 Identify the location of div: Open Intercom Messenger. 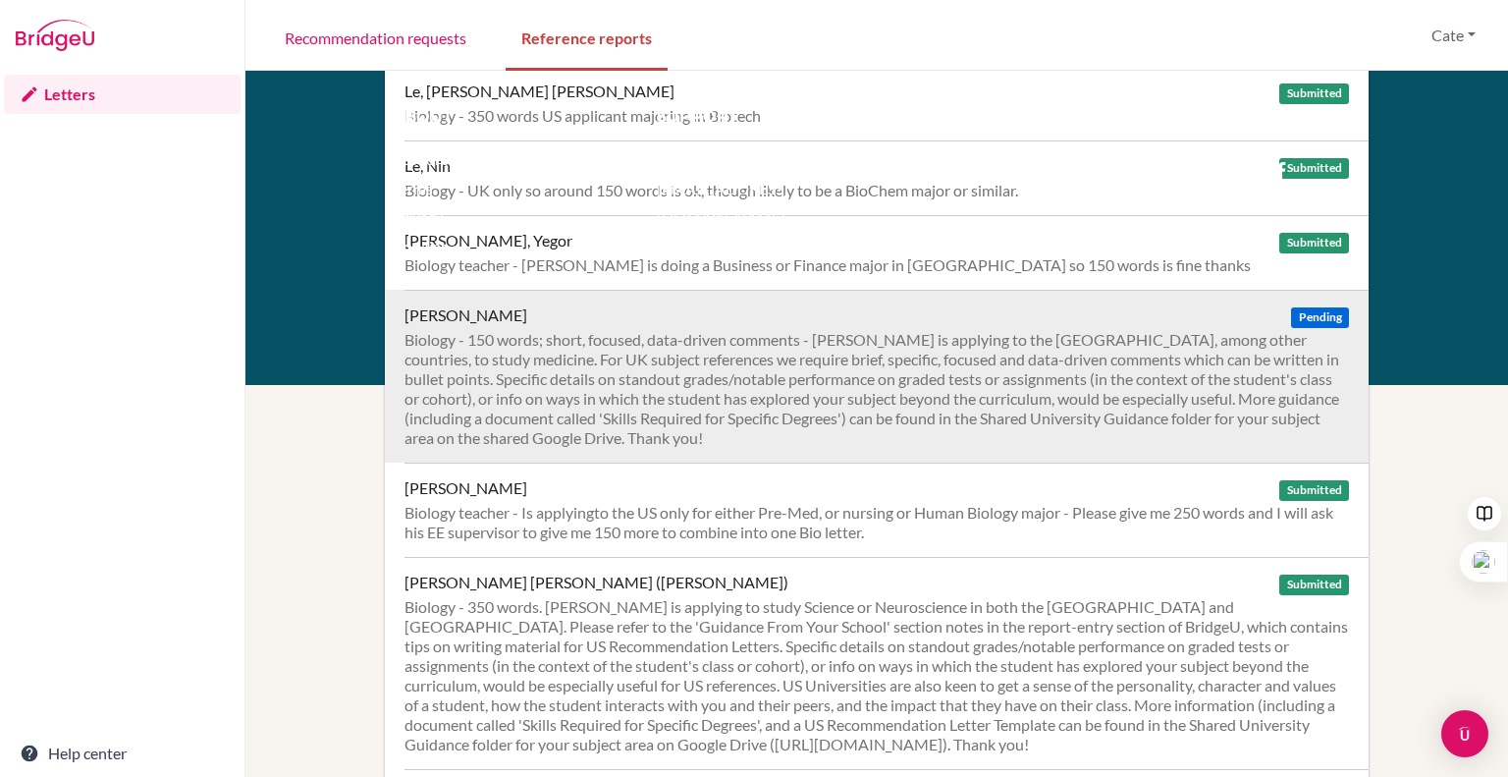
(1465, 734).